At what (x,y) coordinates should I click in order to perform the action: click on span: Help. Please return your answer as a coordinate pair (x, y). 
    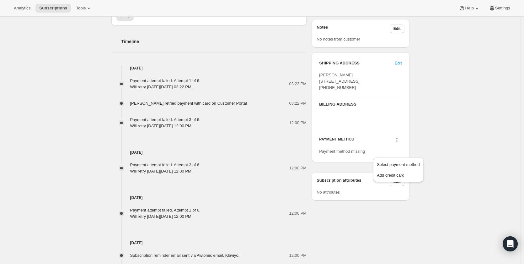
    Looking at the image, I should click on (469, 8).